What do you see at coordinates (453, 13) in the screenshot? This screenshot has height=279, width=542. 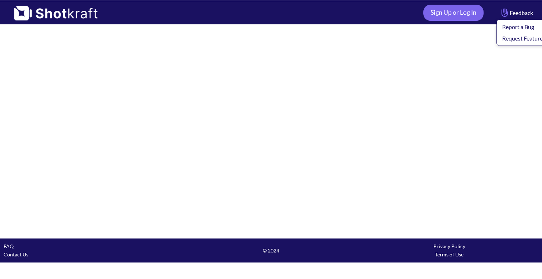 I see `a: Sign Up or Log In` at bounding box center [453, 13].